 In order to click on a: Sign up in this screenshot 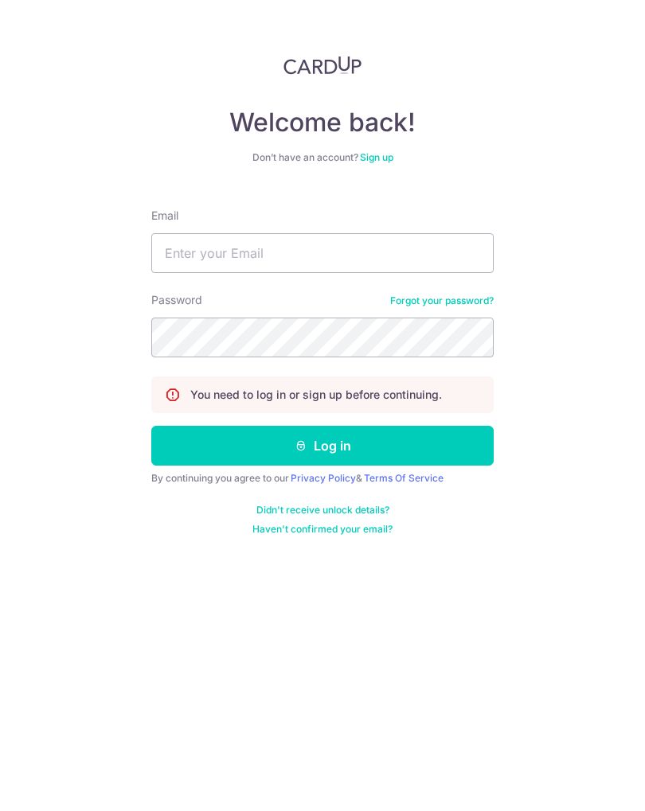, I will do `click(377, 157)`.